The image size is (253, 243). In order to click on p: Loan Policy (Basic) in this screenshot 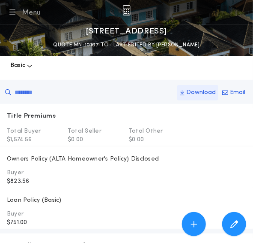, I will do `click(34, 200)`.